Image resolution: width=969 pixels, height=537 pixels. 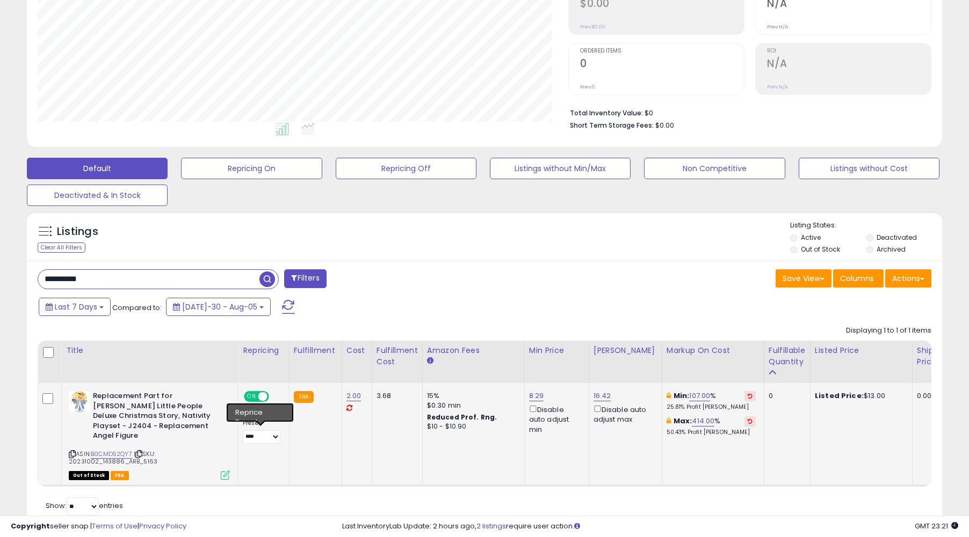 I want to click on th: The percentage added to the cost of goods (COGS) that forms the calculator for Min & Max prices., so click(x=713, y=362).